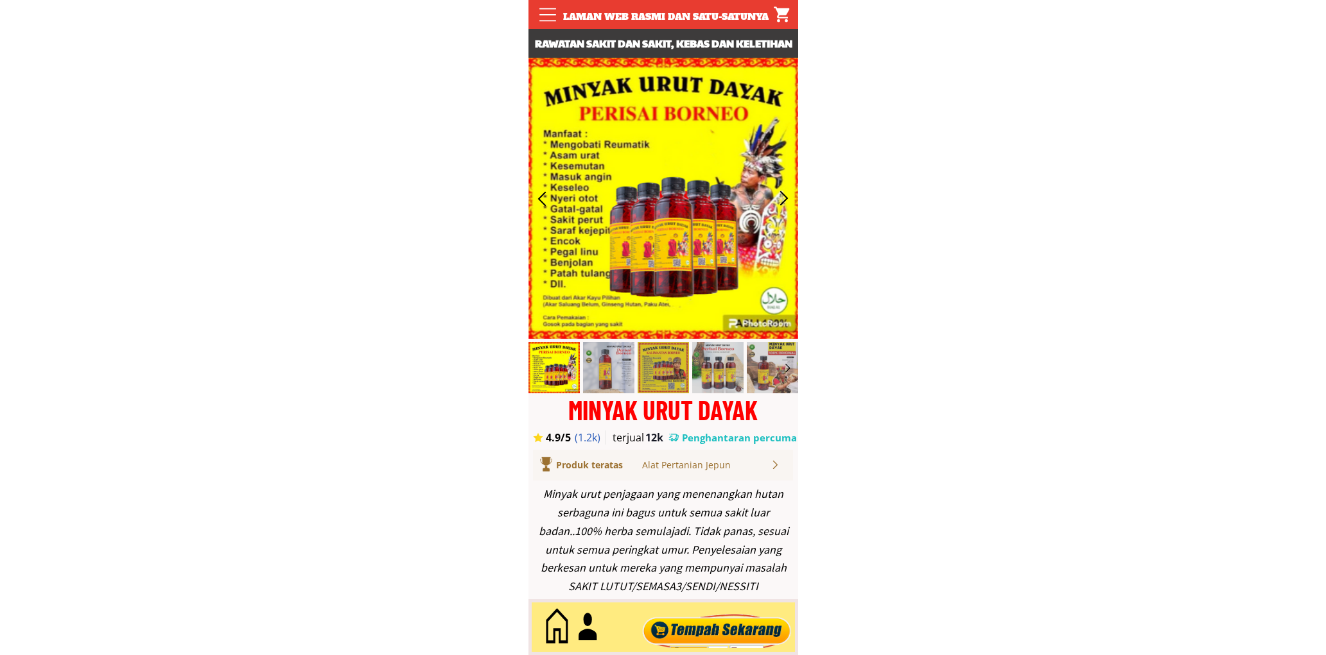 This screenshot has height=655, width=1326. Describe the element at coordinates (591, 438) in the screenshot. I see `h3: (1.2k)` at that location.